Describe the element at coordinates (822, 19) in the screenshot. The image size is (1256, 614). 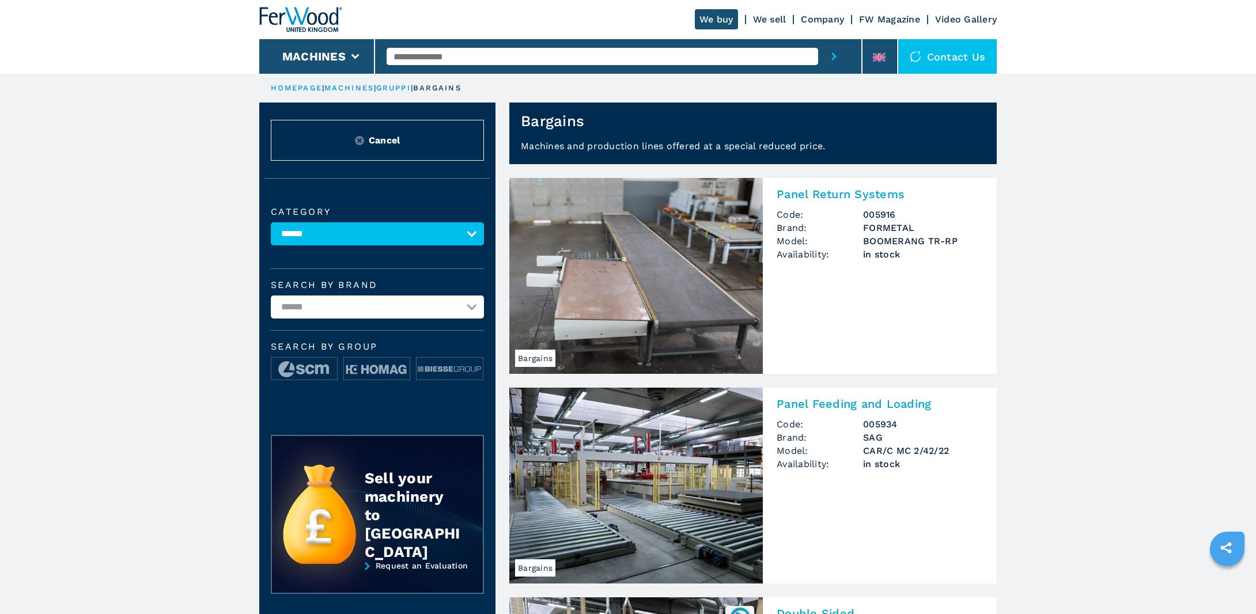
I see `a: Company` at that location.